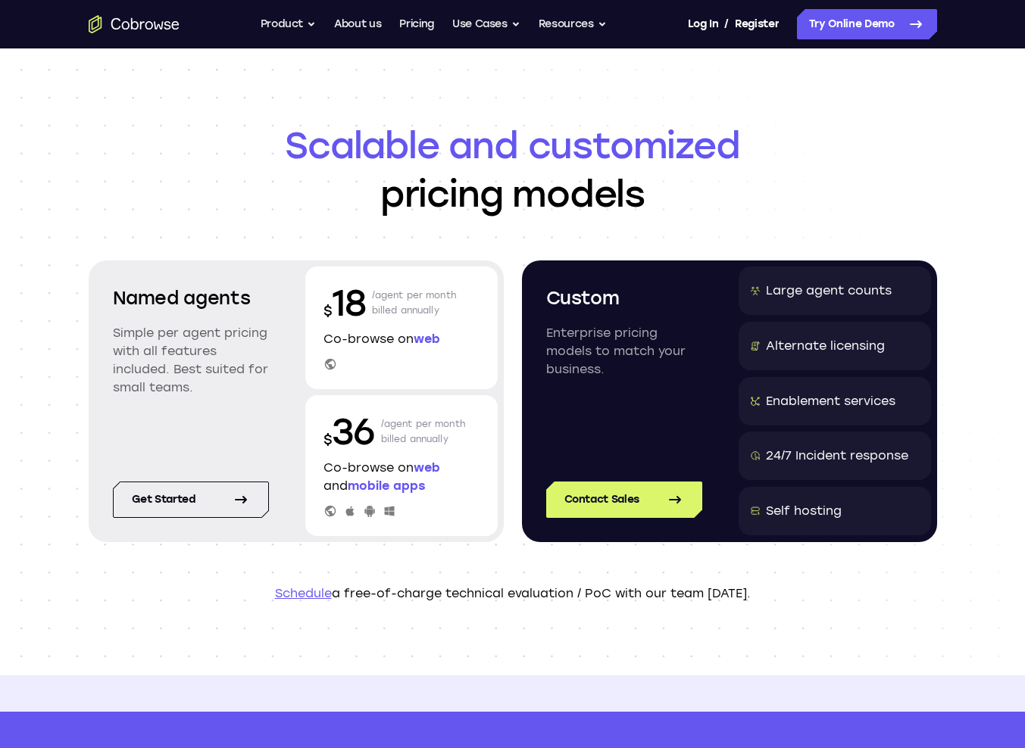 This screenshot has width=1025, height=748. What do you see at coordinates (486, 24) in the screenshot?
I see `button: Use Cases` at bounding box center [486, 24].